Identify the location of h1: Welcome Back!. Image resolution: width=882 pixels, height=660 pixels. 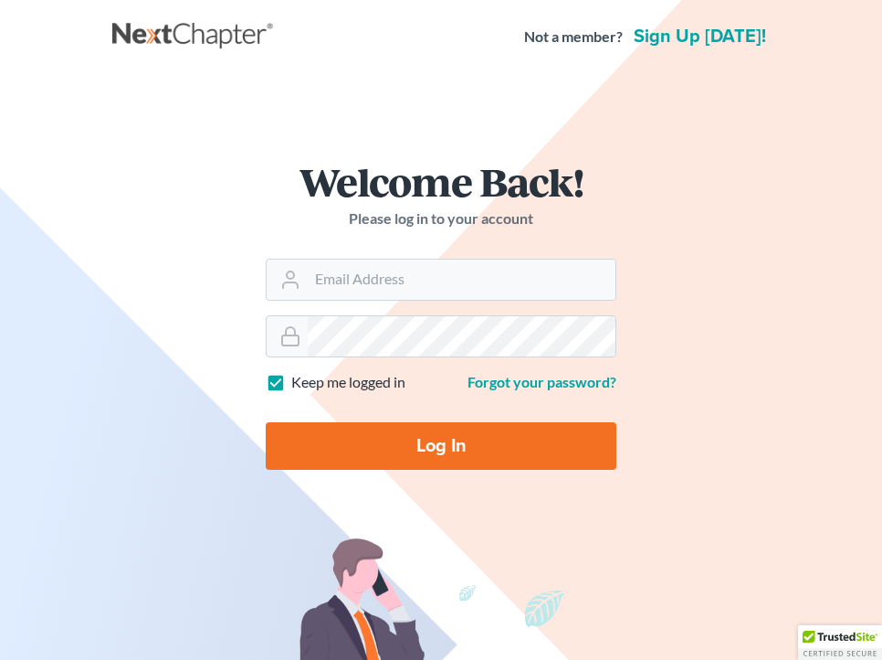
(441, 181).